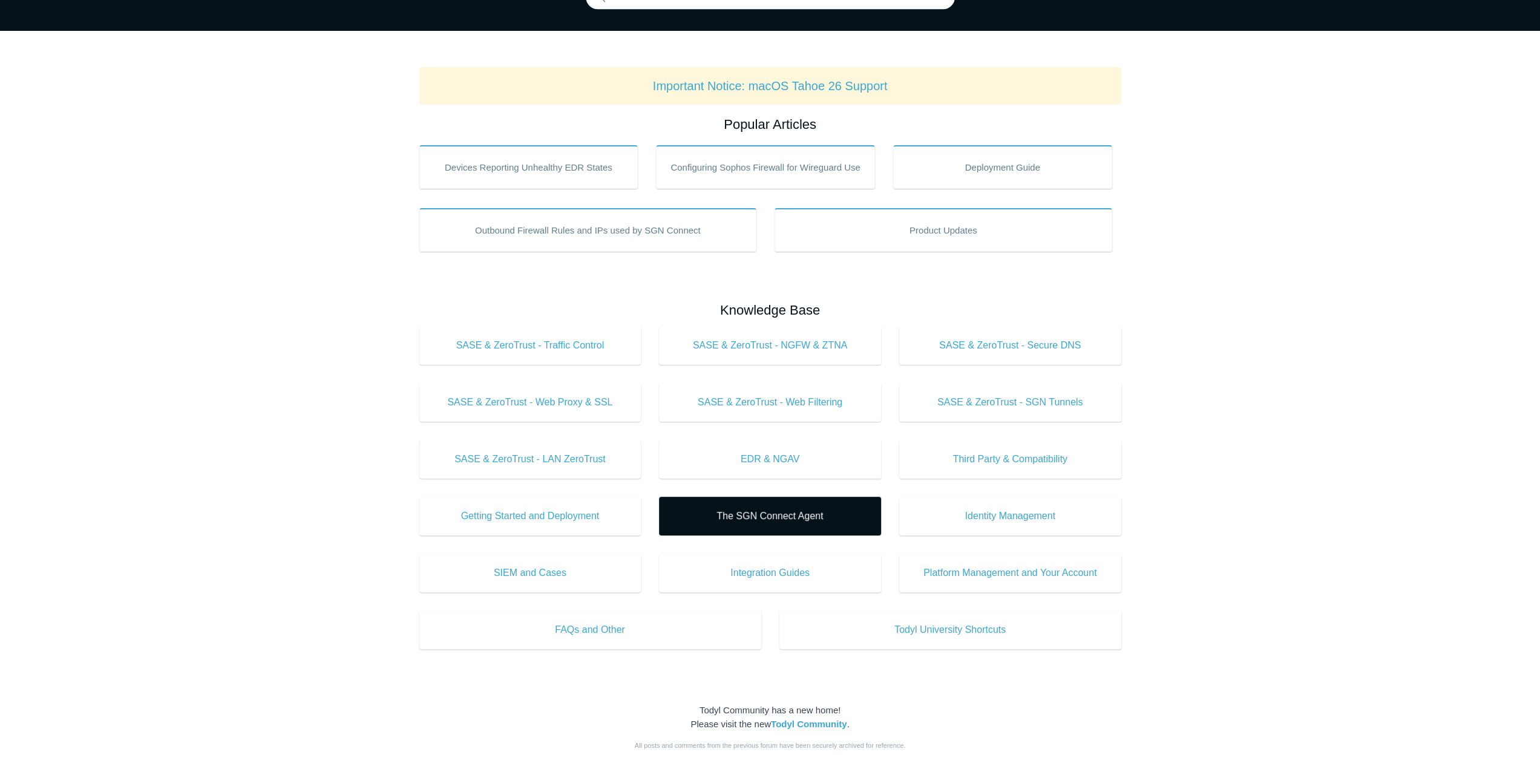 This screenshot has height=769, width=1540. Describe the element at coordinates (770, 745) in the screenshot. I see `div: All posts and comments from the previous forum have been securely archived for reference.` at that location.